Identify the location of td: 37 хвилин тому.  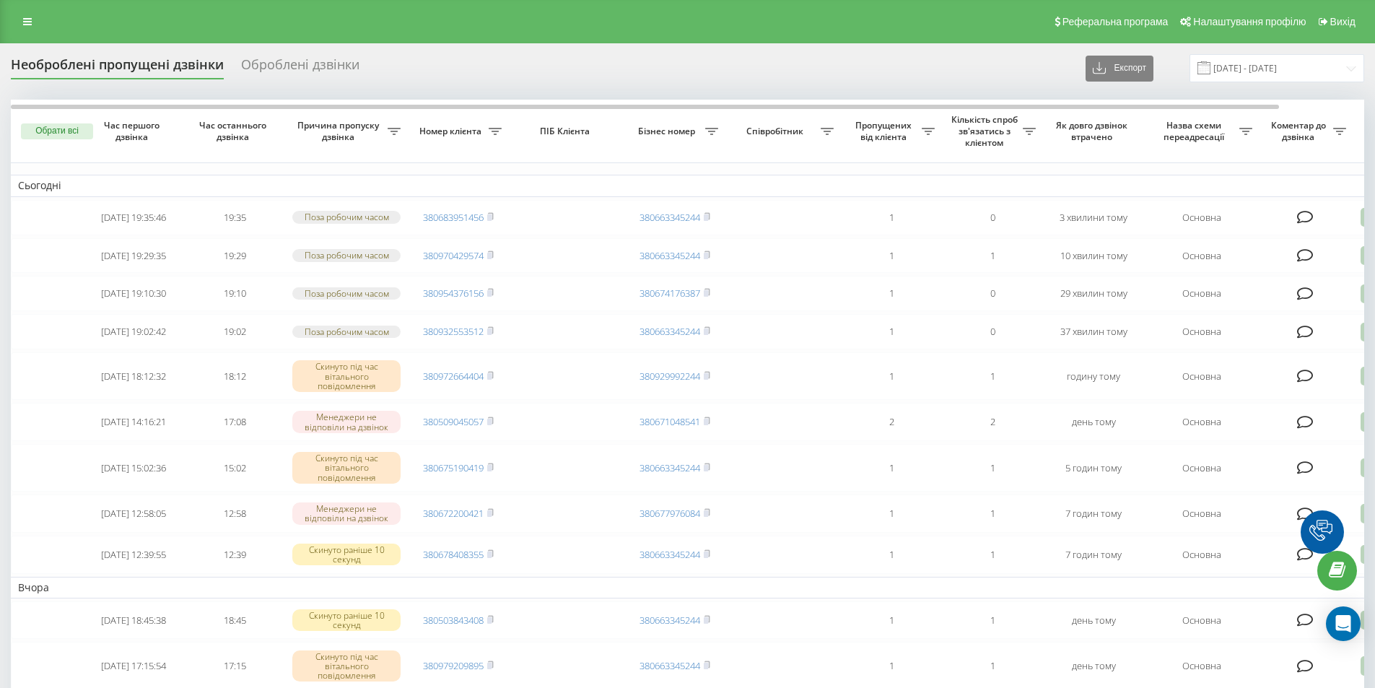
(1093, 331).